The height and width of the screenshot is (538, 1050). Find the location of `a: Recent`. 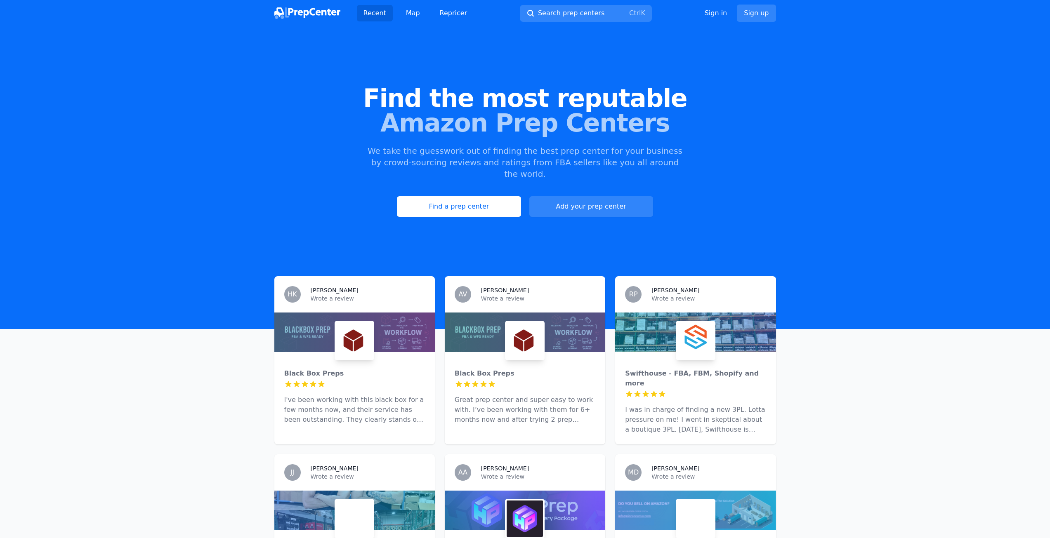

a: Recent is located at coordinates (375, 13).